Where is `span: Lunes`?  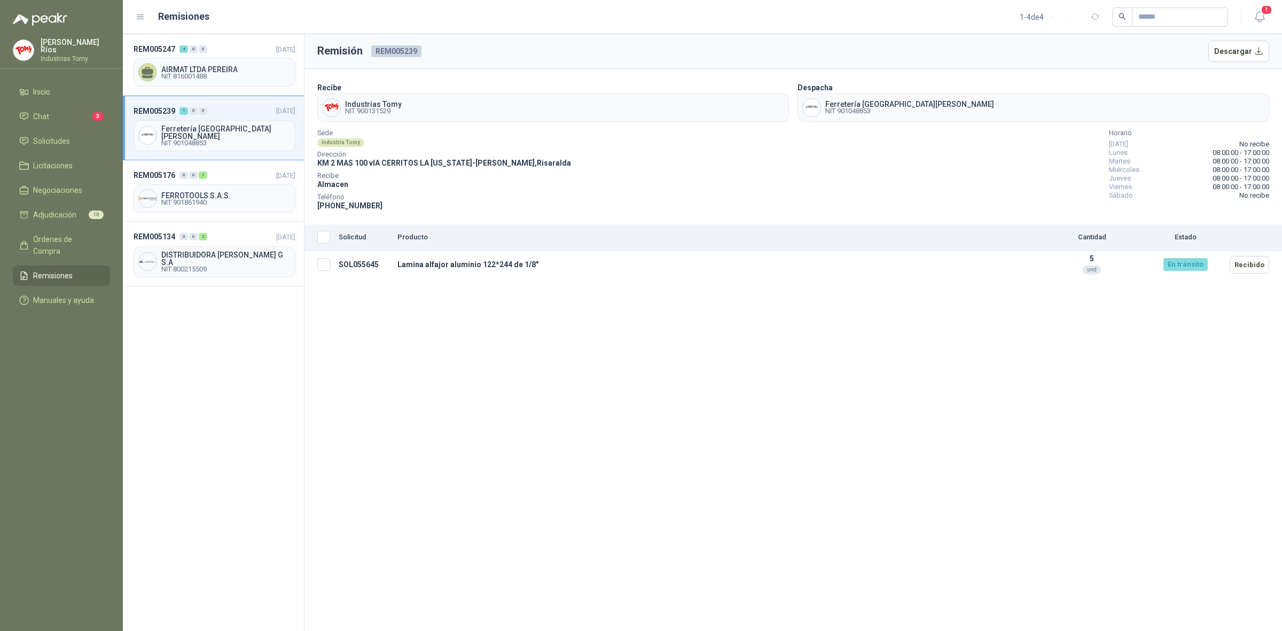
span: Lunes is located at coordinates (1118, 153).